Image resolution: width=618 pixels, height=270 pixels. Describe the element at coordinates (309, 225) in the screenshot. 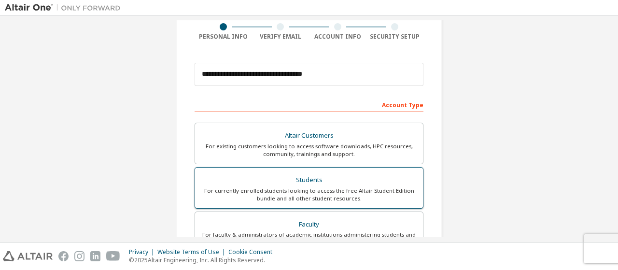

I see `div: Faculty` at that location.